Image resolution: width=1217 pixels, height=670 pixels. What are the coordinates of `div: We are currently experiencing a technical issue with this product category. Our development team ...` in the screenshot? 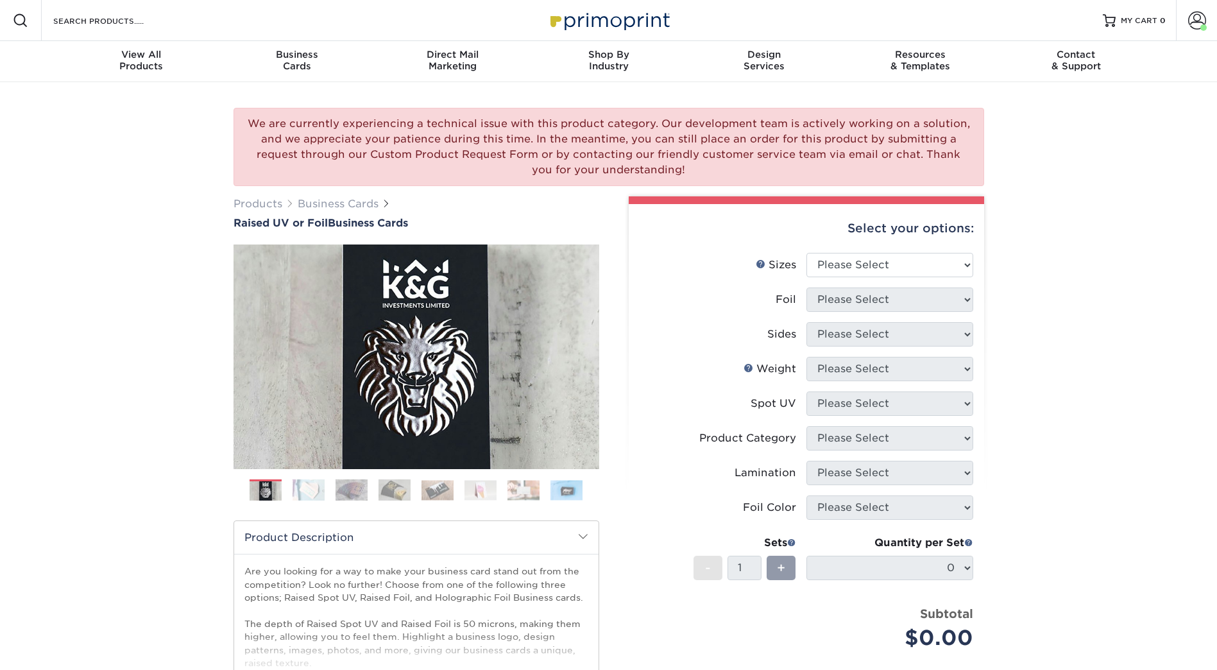 It's located at (609, 147).